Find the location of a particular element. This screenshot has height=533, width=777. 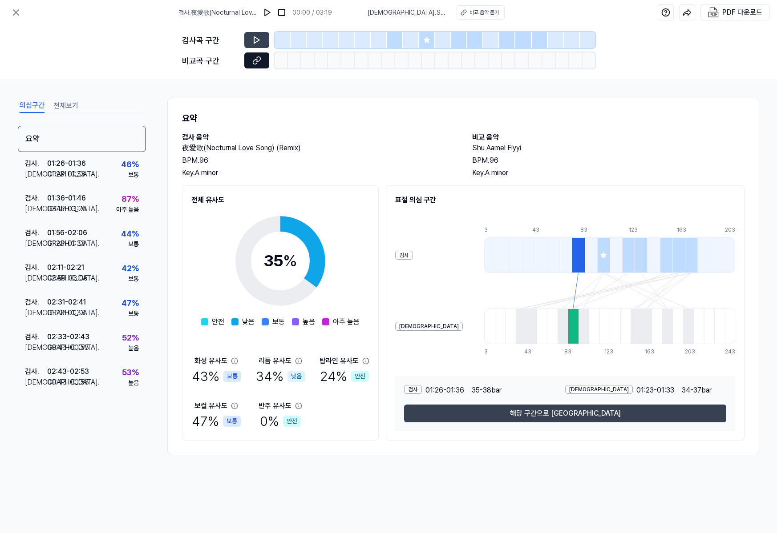

span: 높음 is located at coordinates (309, 322).